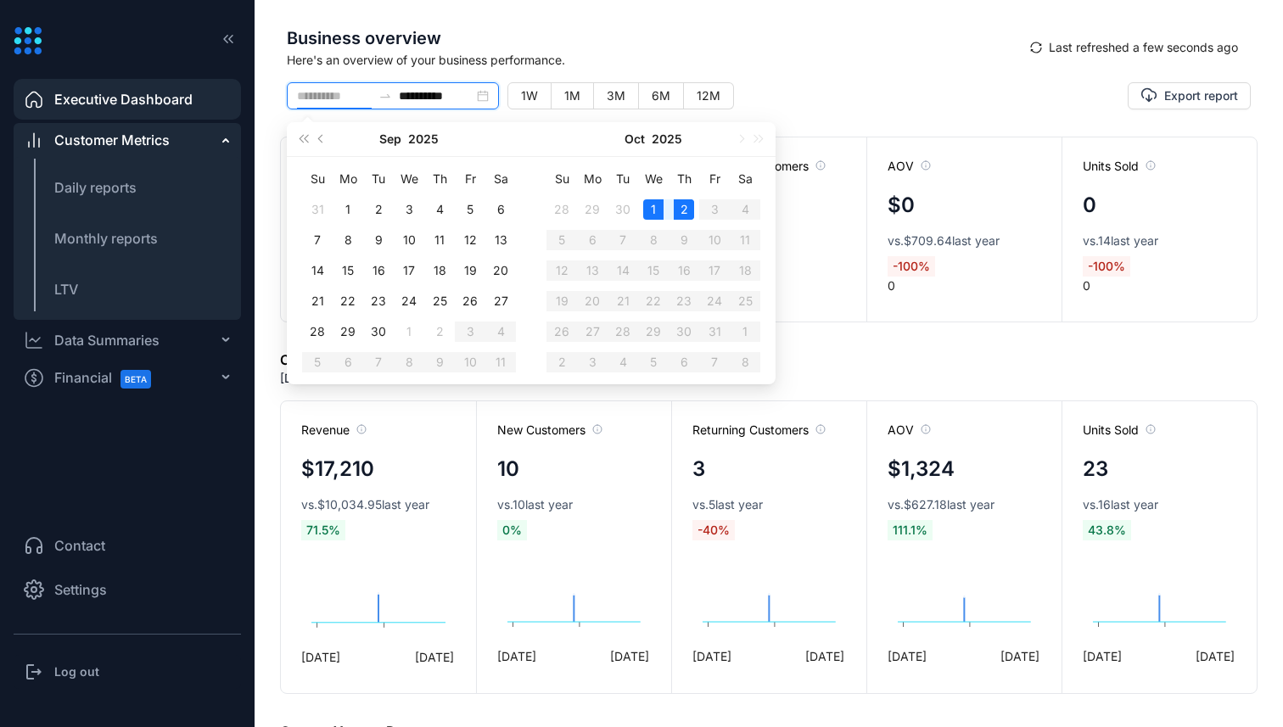  What do you see at coordinates (348, 210) in the screenshot?
I see `td: 2025-09-01` at bounding box center [348, 210].